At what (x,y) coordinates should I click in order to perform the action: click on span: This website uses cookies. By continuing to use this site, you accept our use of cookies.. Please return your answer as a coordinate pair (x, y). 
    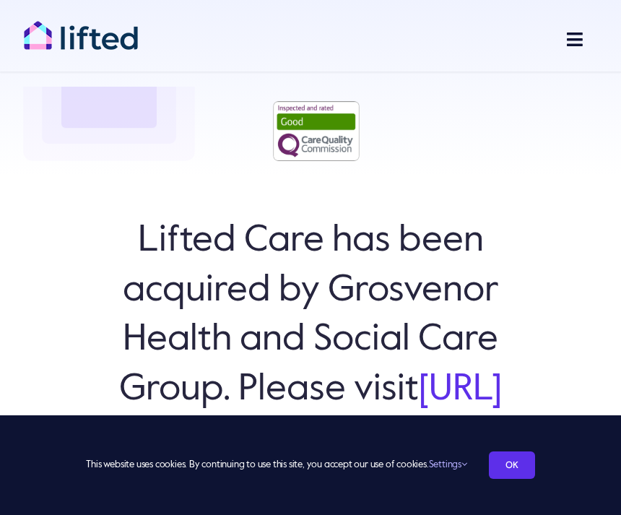
    Looking at the image, I should click on (276, 465).